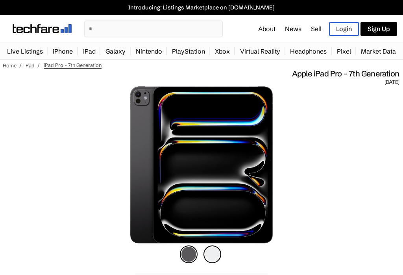 This screenshot has height=275, width=403. I want to click on a: About, so click(267, 29).